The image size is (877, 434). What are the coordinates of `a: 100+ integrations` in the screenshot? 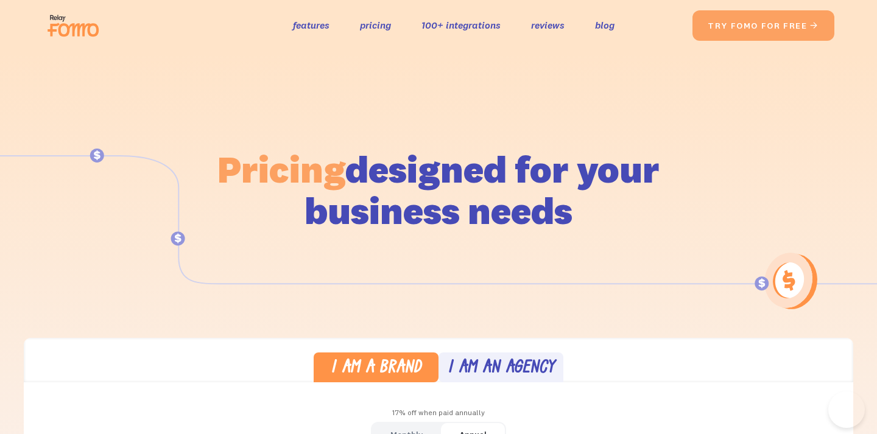 It's located at (461, 25).